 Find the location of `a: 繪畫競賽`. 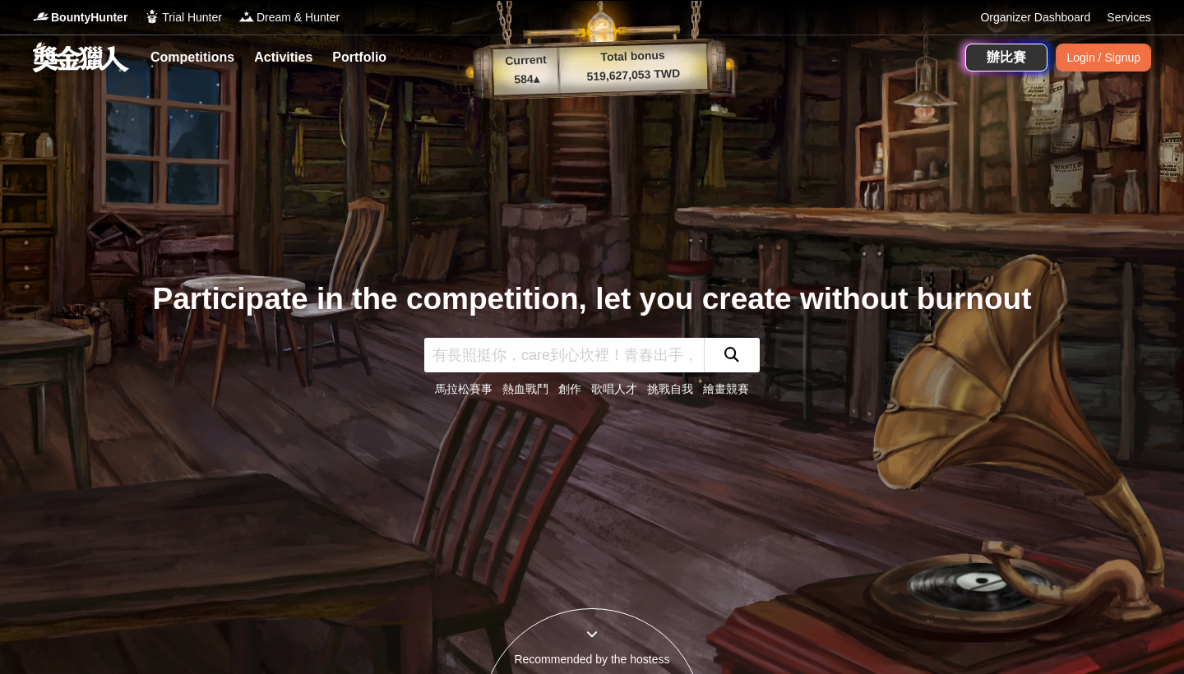

a: 繪畫競賽 is located at coordinates (726, 389).